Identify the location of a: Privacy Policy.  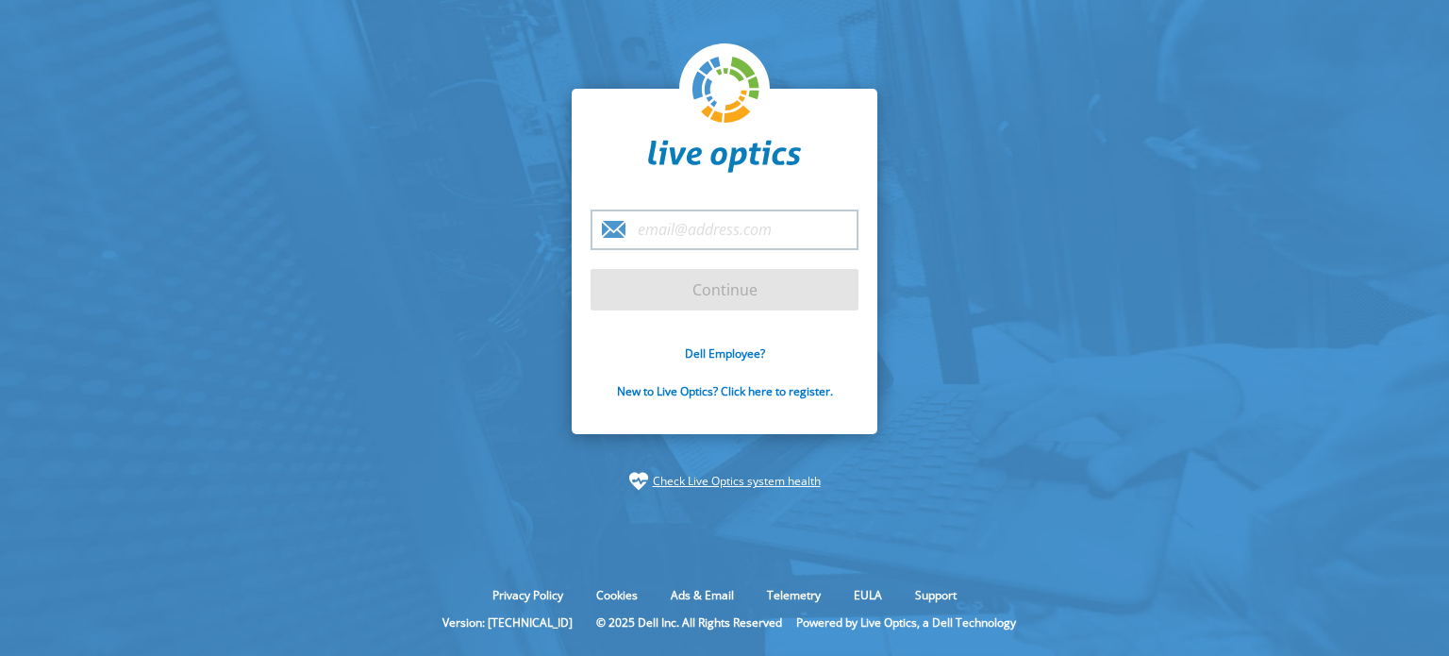
(527, 594).